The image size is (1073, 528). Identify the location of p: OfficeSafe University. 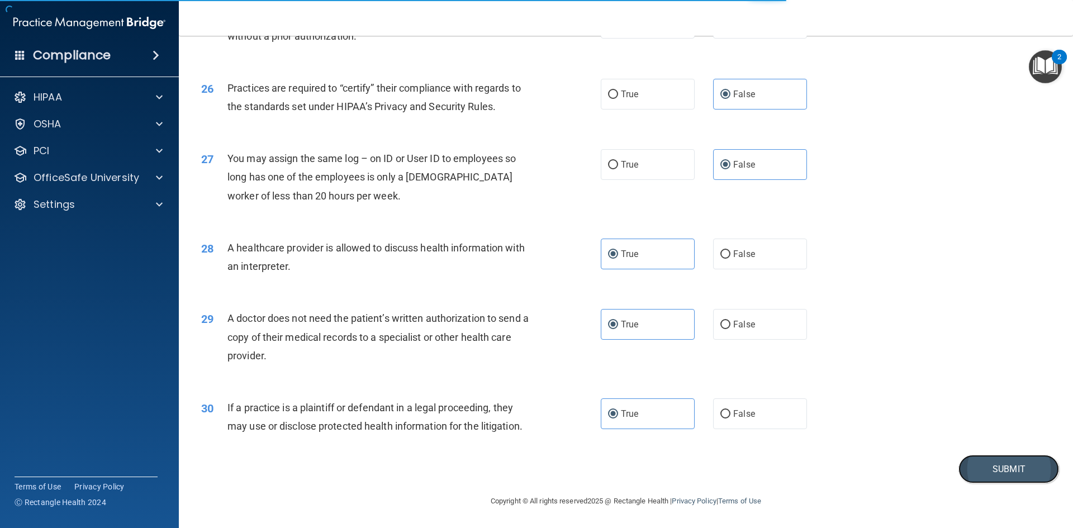
(86, 178).